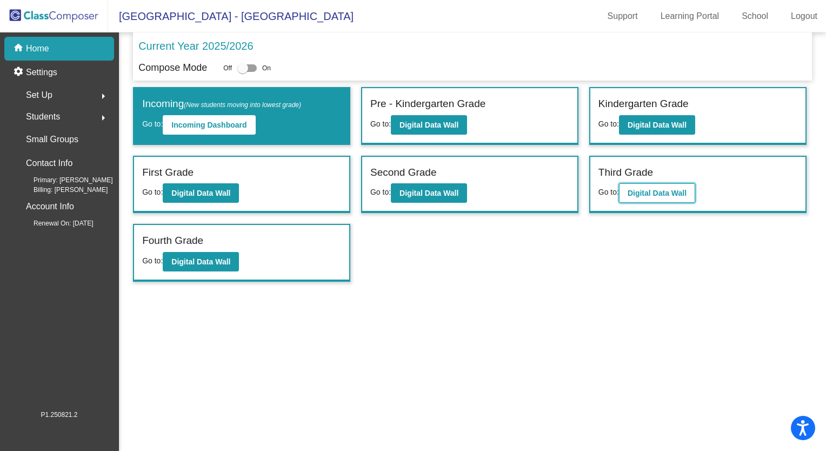 Image resolution: width=826 pixels, height=451 pixels. I want to click on mat-icon: home, so click(19, 49).